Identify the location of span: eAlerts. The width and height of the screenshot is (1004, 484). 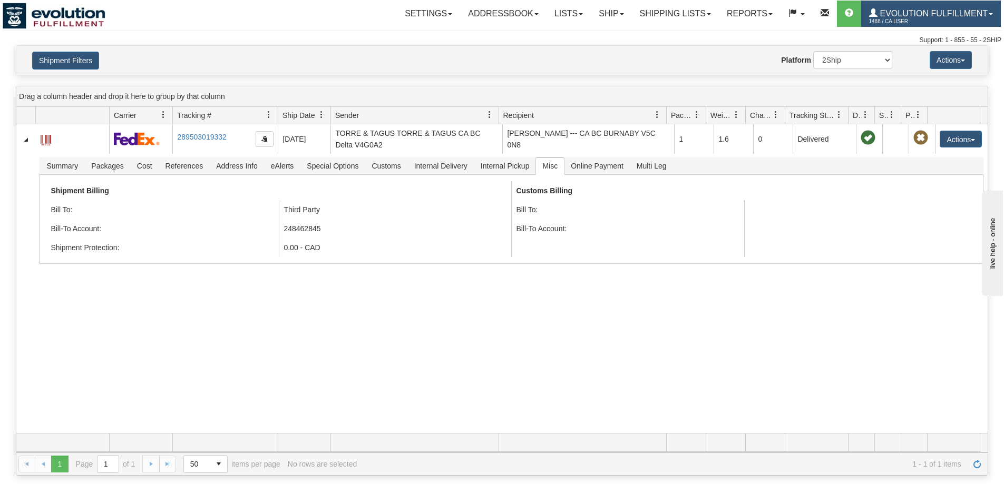
(283, 166).